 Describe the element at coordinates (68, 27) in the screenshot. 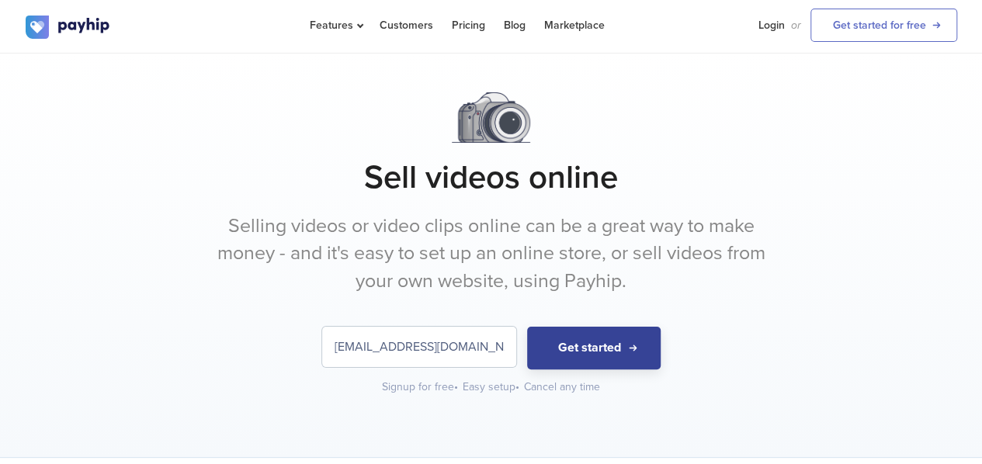

I see `img: logo.svg` at that location.